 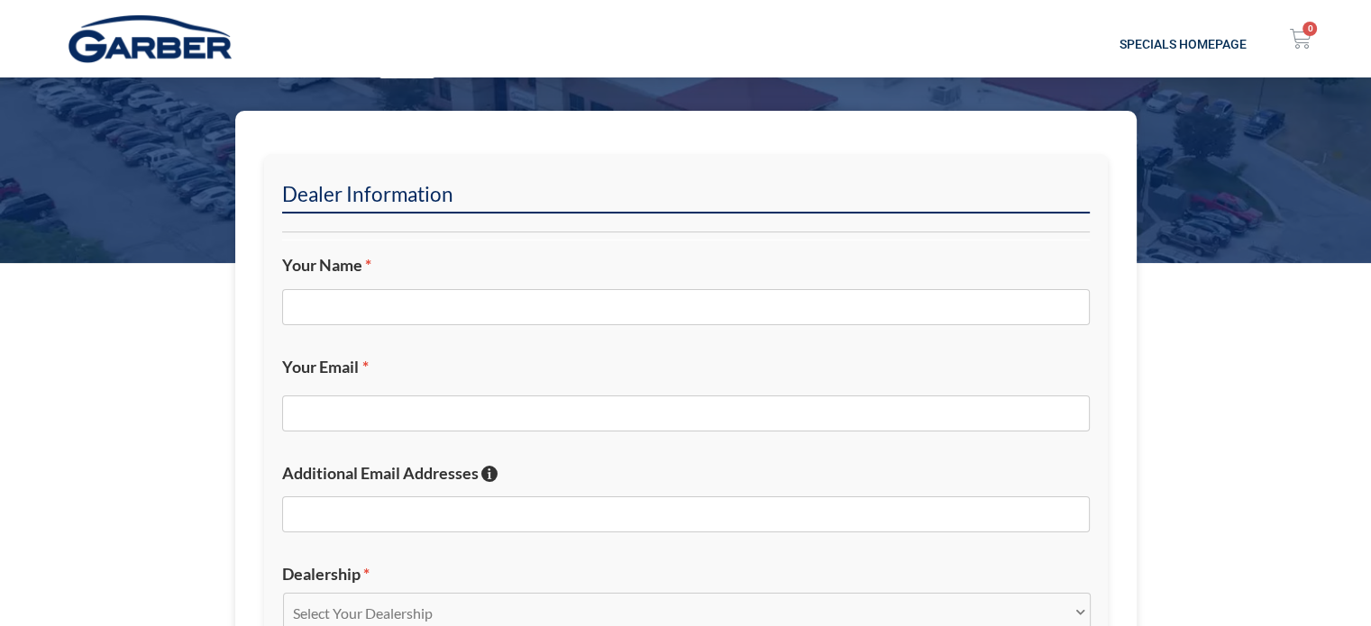 I want to click on label: Your Email, so click(x=686, y=367).